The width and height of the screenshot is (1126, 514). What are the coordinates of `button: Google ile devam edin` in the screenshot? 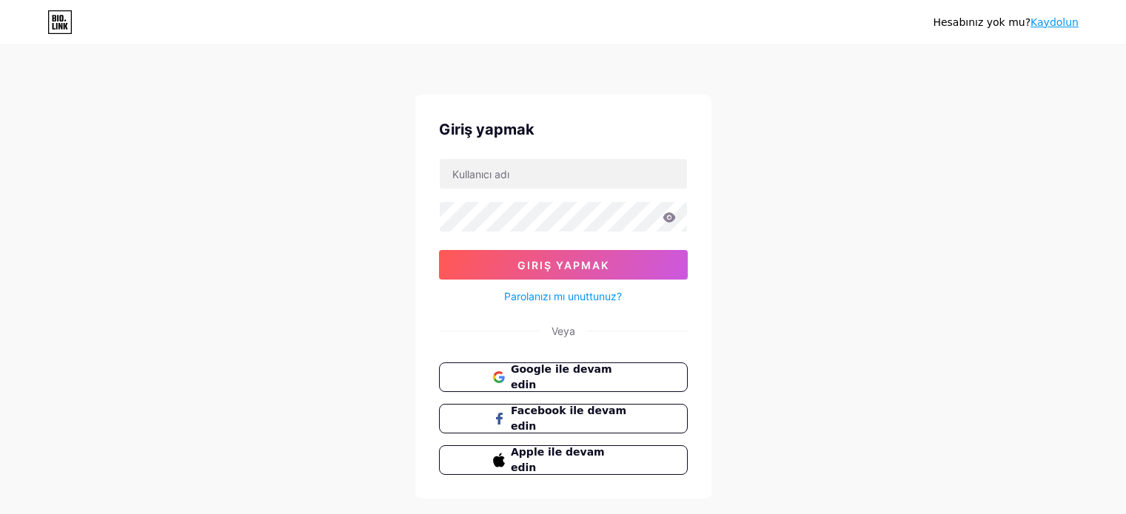 It's located at (563, 377).